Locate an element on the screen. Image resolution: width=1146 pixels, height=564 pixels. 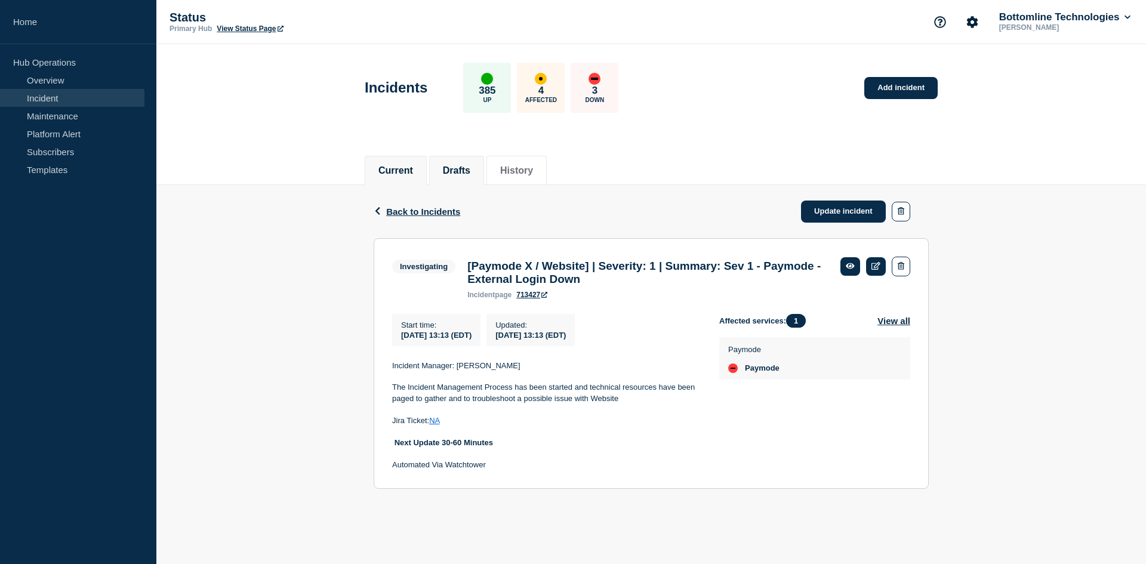
p: page is located at coordinates (489, 295).